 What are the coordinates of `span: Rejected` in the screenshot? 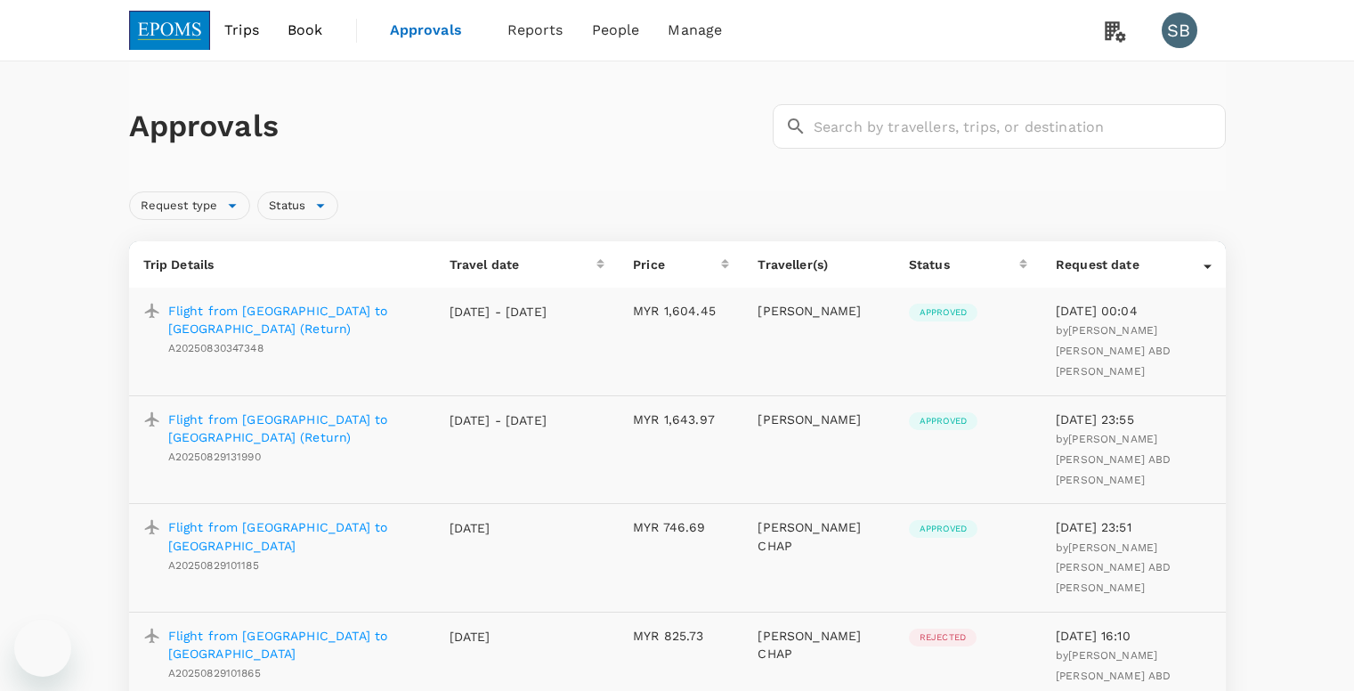 It's located at (943, 637).